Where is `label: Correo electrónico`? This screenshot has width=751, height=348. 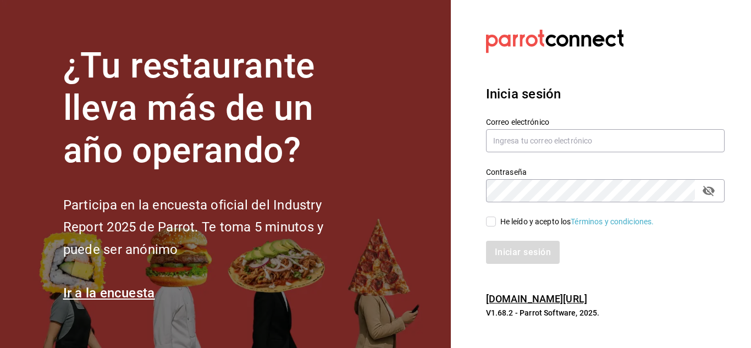
label: Correo electrónico is located at coordinates (605, 122).